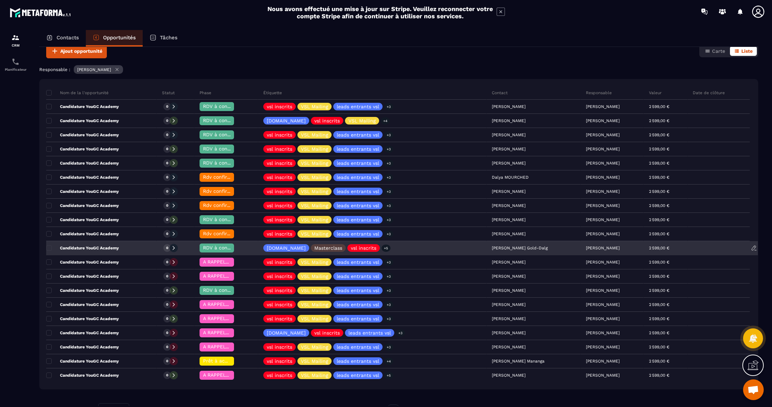  Describe the element at coordinates (68, 38) in the screenshot. I see `p: Contacts` at that location.